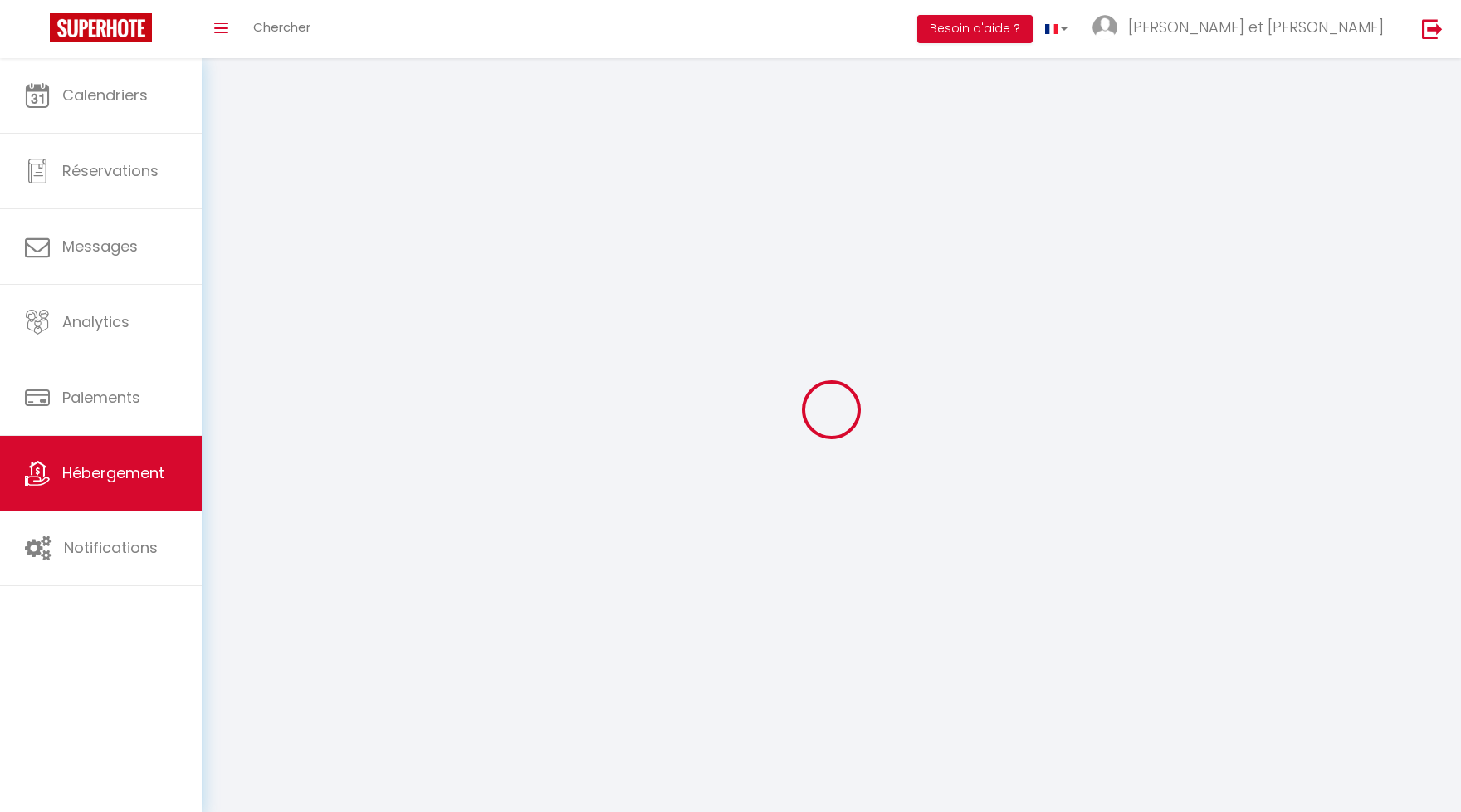 This screenshot has width=1461, height=812. I want to click on img: logout, so click(1432, 28).